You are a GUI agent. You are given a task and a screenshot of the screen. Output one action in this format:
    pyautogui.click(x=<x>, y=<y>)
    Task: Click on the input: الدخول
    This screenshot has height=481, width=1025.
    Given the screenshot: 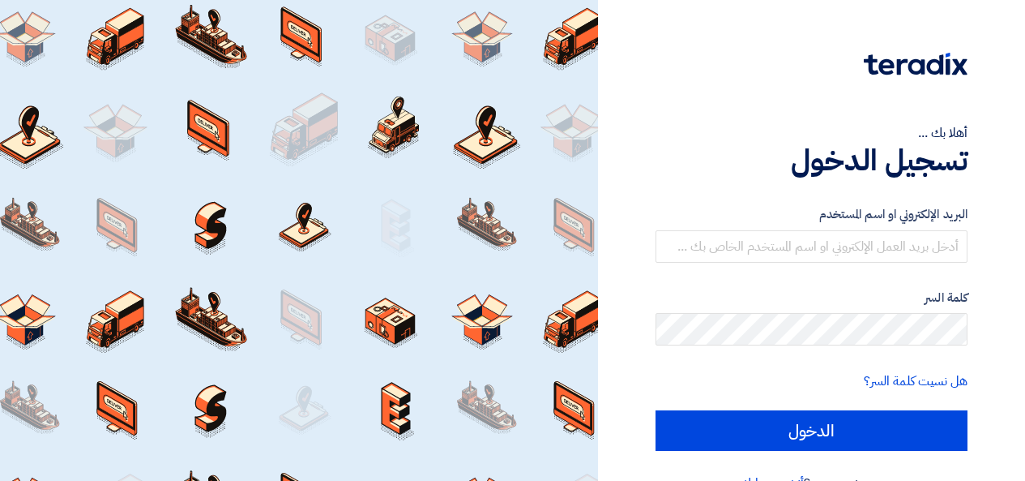 What is the action you would take?
    pyautogui.click(x=811, y=430)
    